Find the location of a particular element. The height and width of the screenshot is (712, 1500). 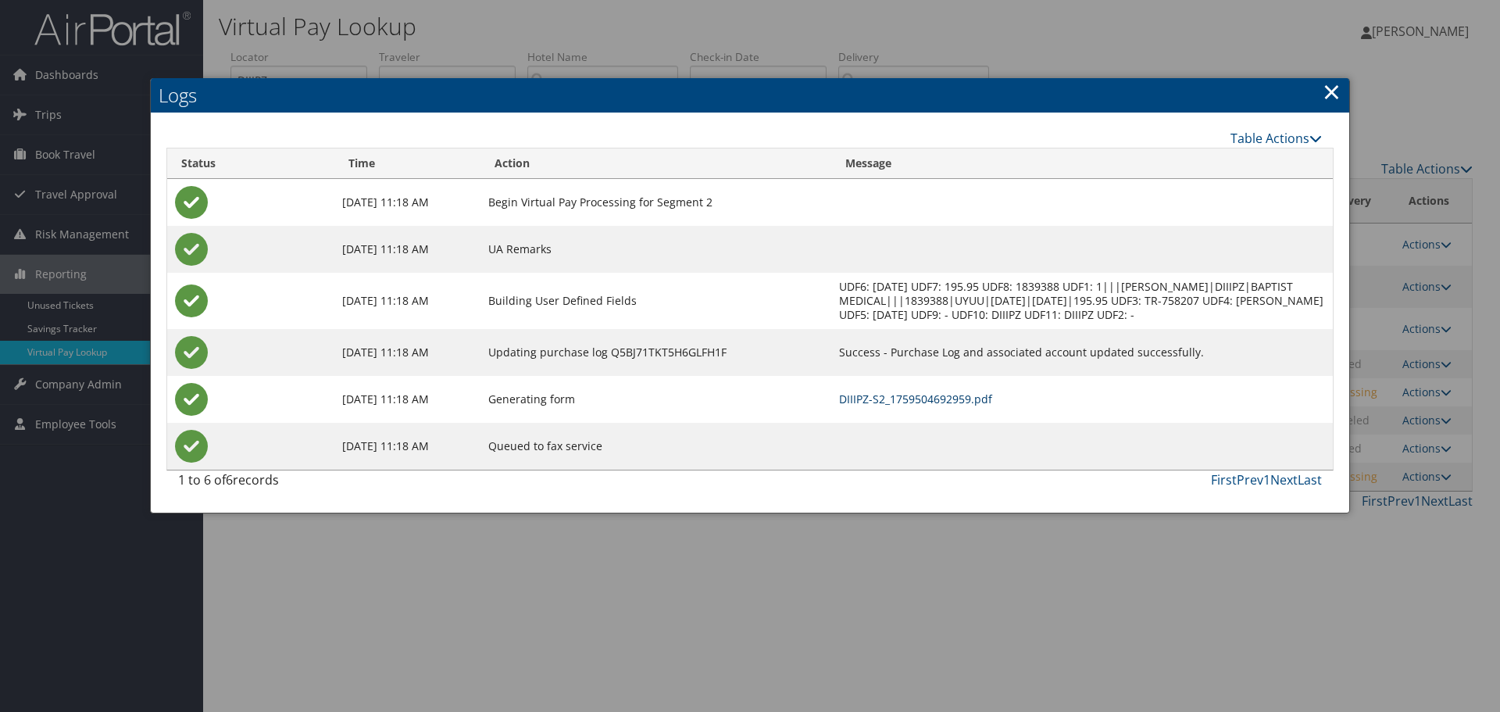

td: Building User Defined Fields is located at coordinates (656, 301).